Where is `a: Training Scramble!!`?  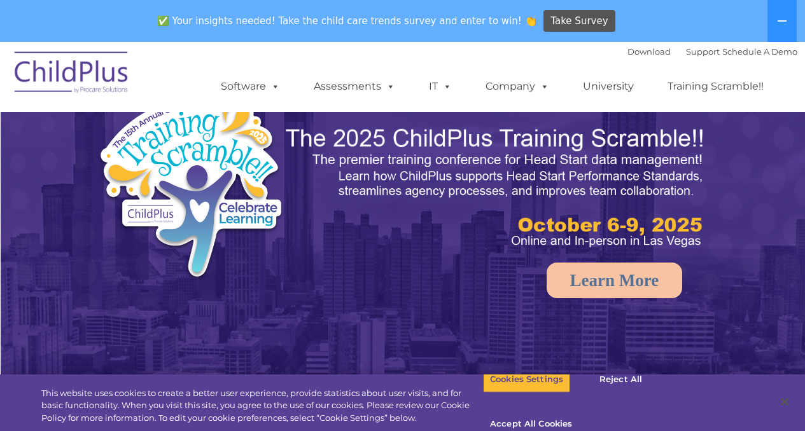
a: Training Scramble!! is located at coordinates (715, 87).